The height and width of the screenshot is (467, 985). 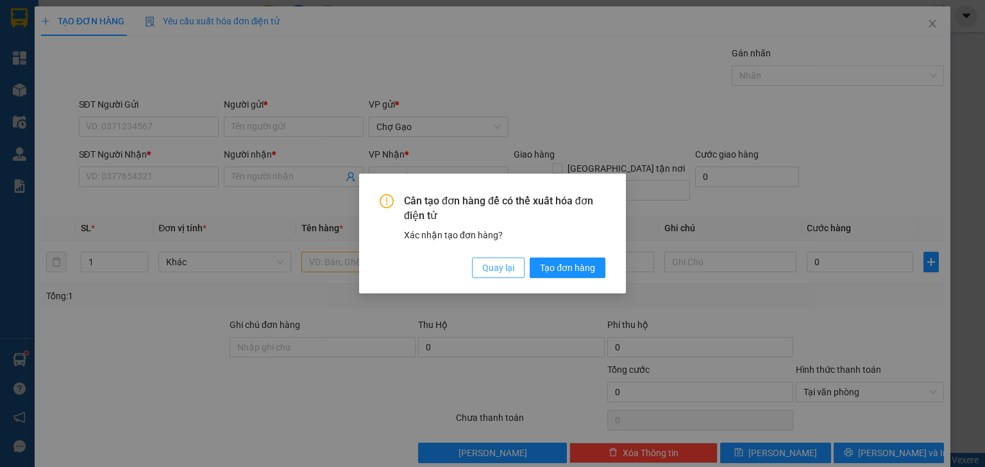 I want to click on span: exclamation-circle, so click(x=387, y=201).